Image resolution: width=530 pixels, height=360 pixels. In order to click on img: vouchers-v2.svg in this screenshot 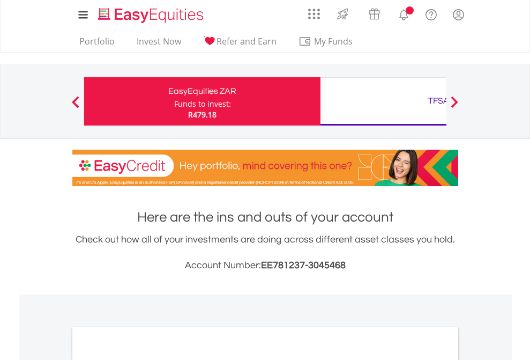, I will do `click(374, 14)`.